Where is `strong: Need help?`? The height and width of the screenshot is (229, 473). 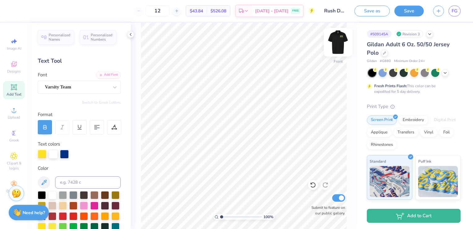
strong: Need help? is located at coordinates (34, 212).